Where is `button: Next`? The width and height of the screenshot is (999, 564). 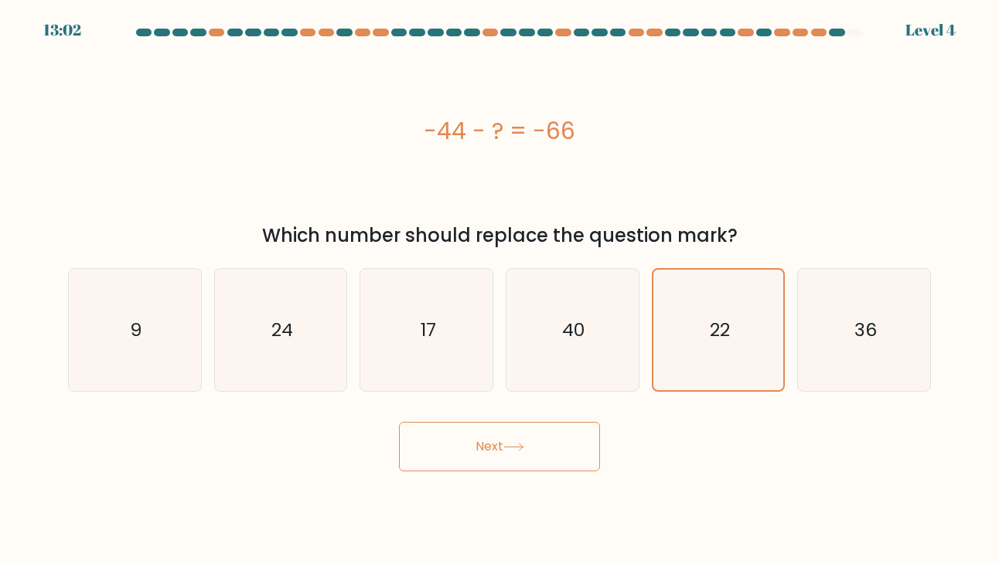
button: Next is located at coordinates (499, 447).